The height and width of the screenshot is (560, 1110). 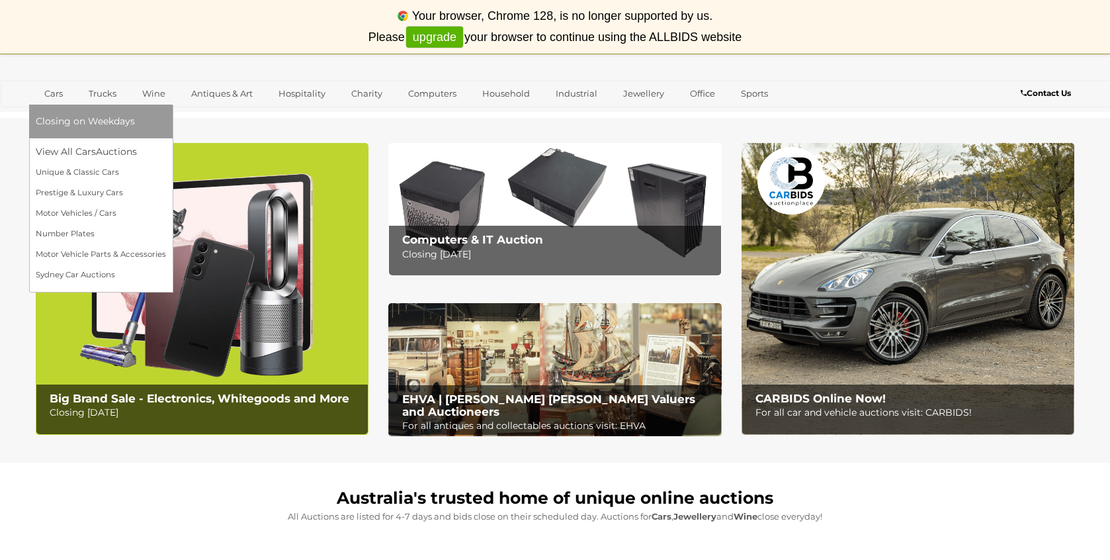 What do you see at coordinates (103, 93) in the screenshot?
I see `a: Trucks` at bounding box center [103, 93].